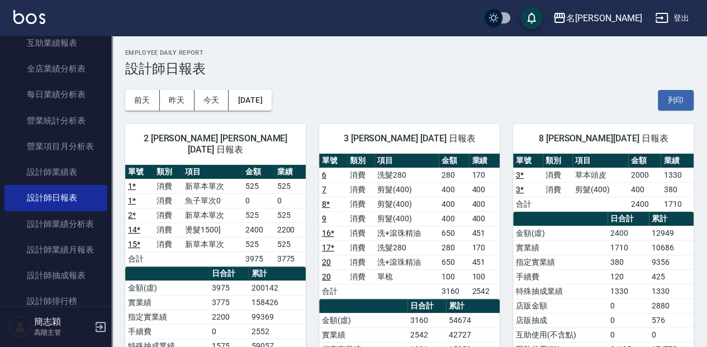  What do you see at coordinates (167, 317) in the screenshot?
I see `td: 指定實業績` at bounding box center [167, 317].